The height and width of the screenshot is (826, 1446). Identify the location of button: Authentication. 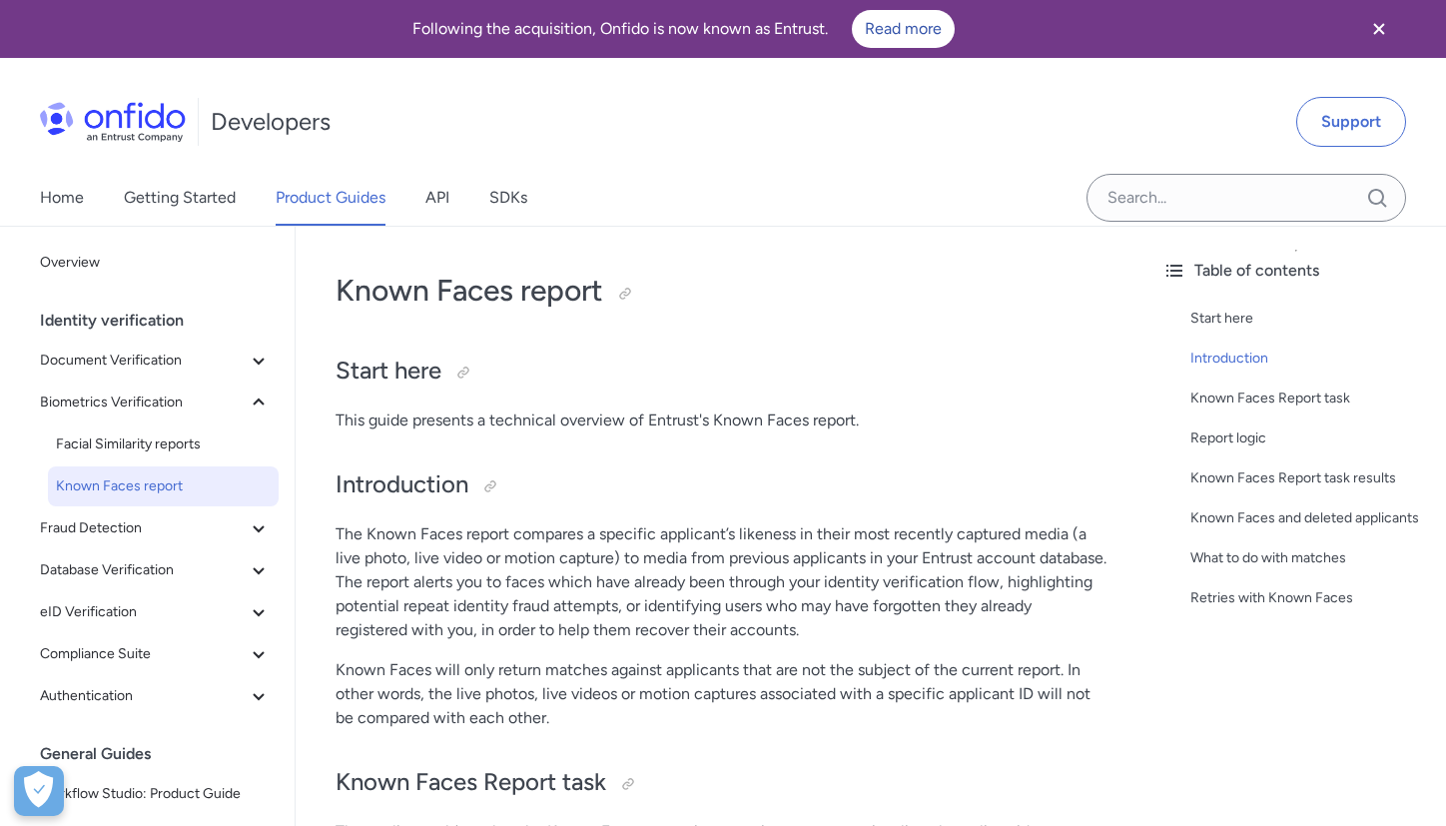
(155, 696).